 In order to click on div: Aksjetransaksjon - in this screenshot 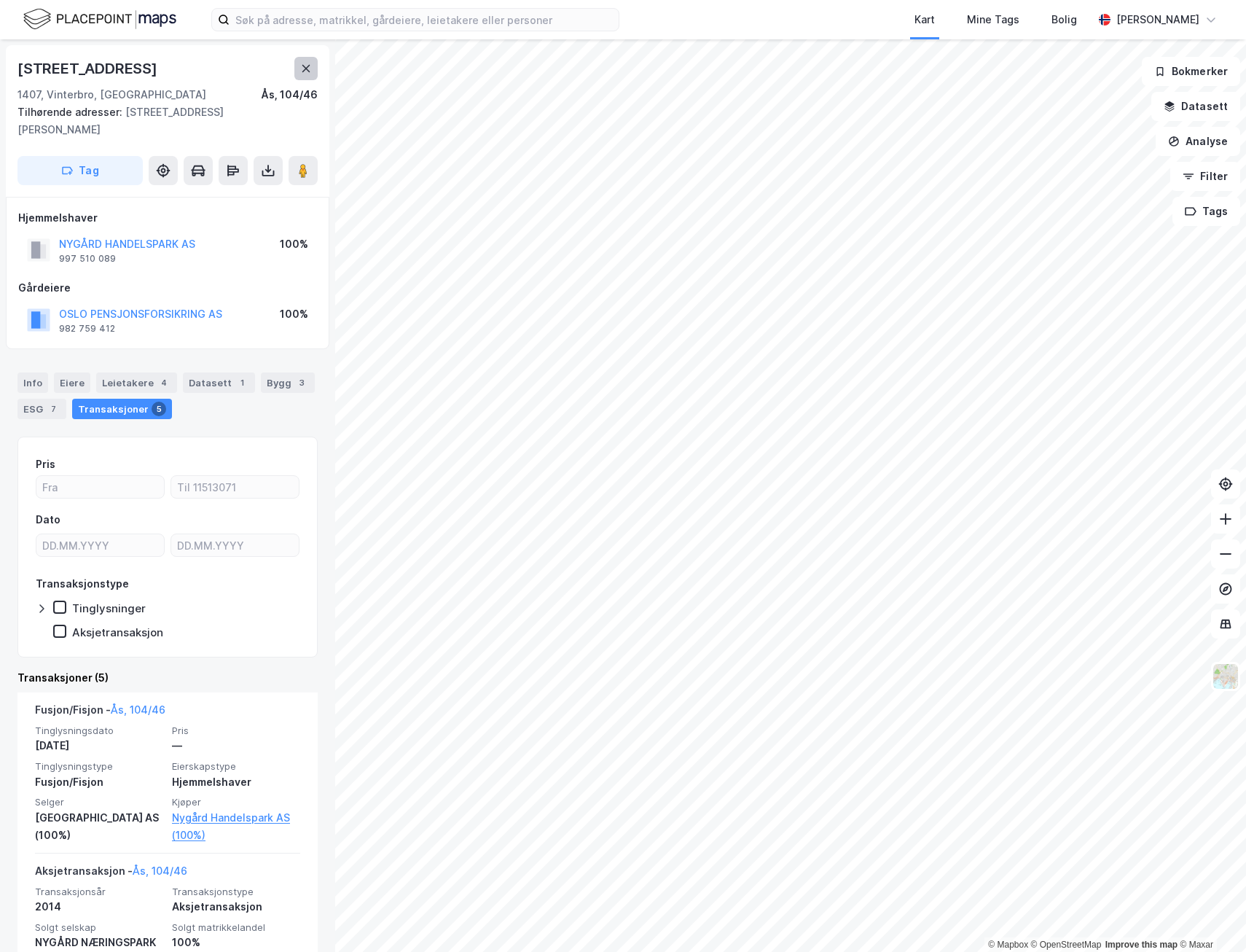, I will do `click(111, 873)`.